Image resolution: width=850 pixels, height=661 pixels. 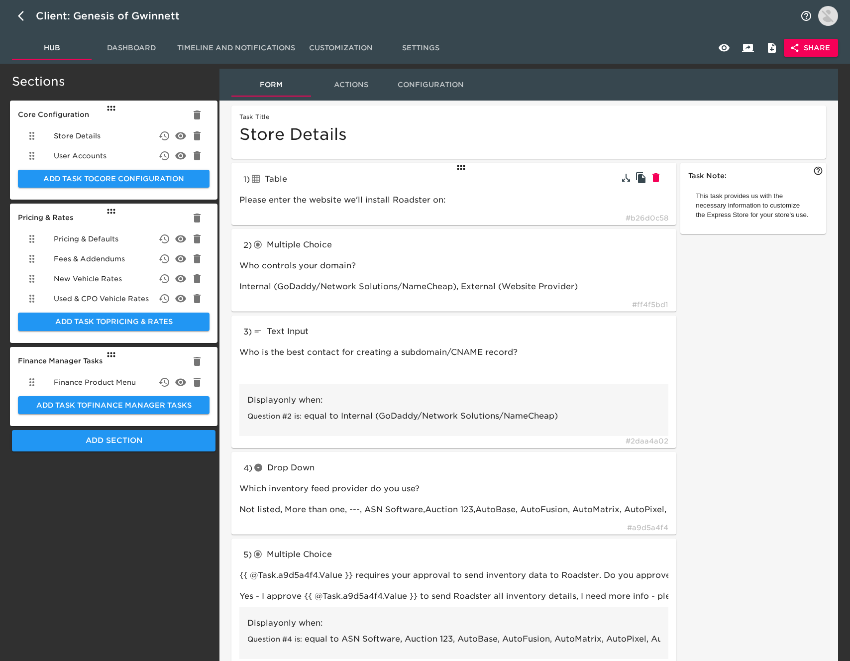 I want to click on span: Question #2, so click(x=269, y=416).